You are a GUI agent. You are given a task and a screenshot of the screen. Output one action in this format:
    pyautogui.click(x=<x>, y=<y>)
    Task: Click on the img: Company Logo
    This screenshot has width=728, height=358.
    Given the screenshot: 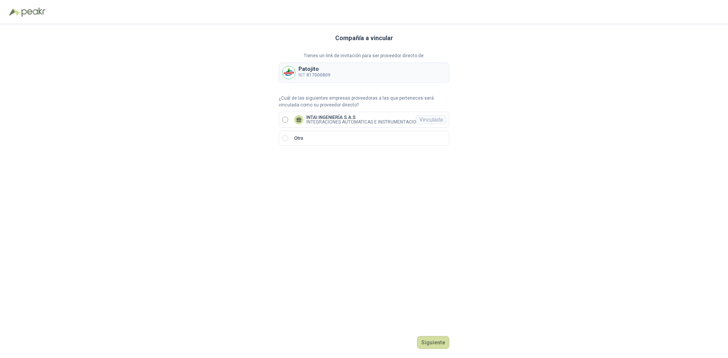 What is the action you would take?
    pyautogui.click(x=289, y=72)
    